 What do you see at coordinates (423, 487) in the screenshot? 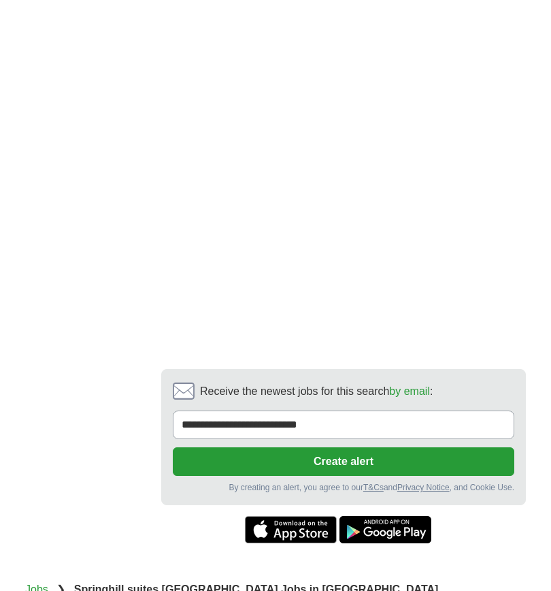
I see `a: Privacy Notice` at bounding box center [423, 487].